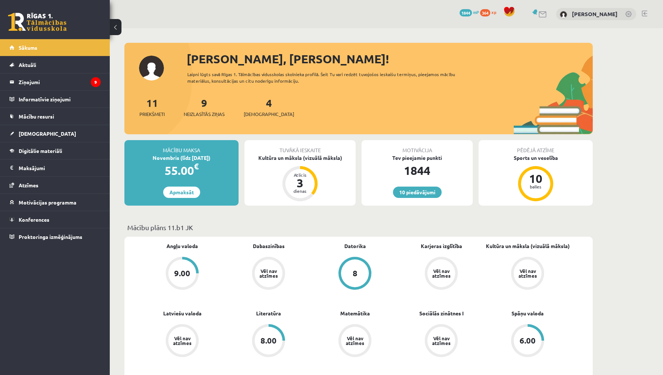 This screenshot has width=663, height=375. What do you see at coordinates (27, 65) in the screenshot?
I see `span: Aktuāli` at bounding box center [27, 65].